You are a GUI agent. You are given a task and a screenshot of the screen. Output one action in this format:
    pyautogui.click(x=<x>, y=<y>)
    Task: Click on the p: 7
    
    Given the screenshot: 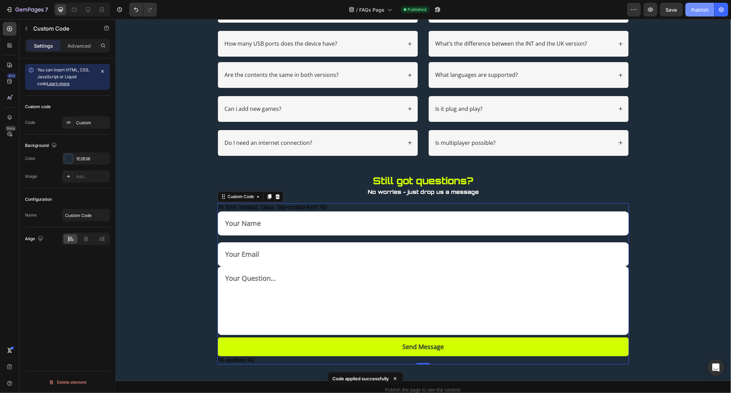 What is the action you would take?
    pyautogui.click(x=46, y=10)
    